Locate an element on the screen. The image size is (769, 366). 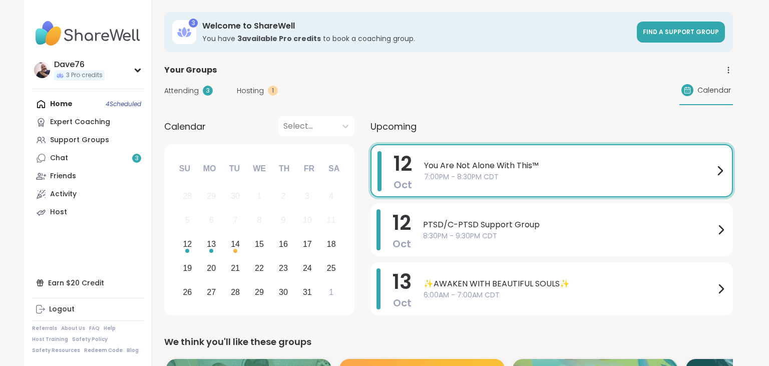
div: 14 is located at coordinates (235, 244).